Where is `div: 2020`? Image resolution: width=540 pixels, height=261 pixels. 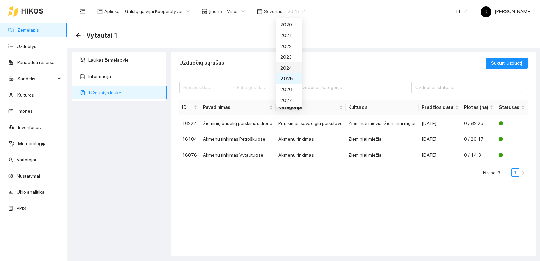
div: 2020 is located at coordinates (289, 25).